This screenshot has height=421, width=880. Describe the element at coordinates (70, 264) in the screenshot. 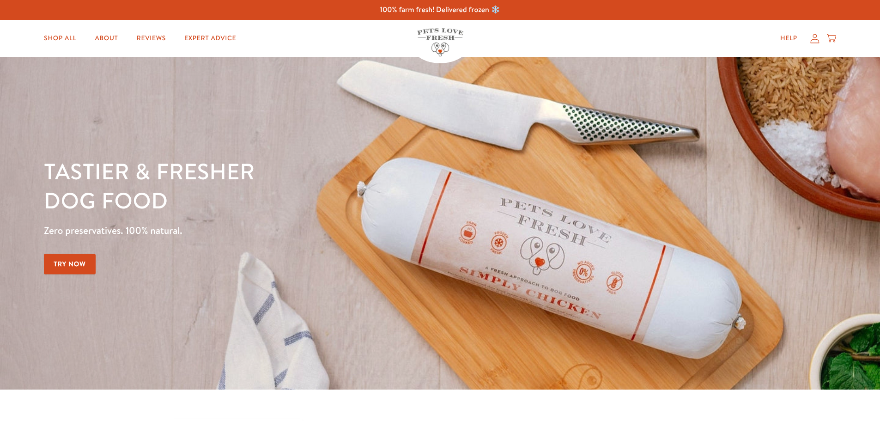

I see `a: Try Now` at that location.